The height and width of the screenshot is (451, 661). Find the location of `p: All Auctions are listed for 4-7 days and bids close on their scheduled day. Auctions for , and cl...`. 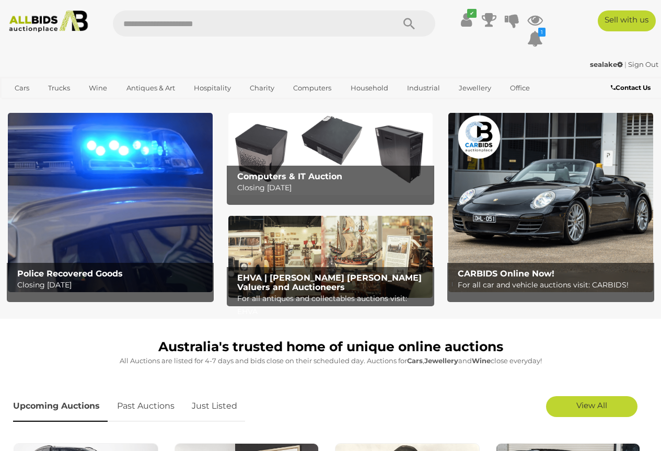

p: All Auctions are listed for 4-7 days and bids close on their scheduled day. Auctions for , and cl... is located at coordinates (330, 360).